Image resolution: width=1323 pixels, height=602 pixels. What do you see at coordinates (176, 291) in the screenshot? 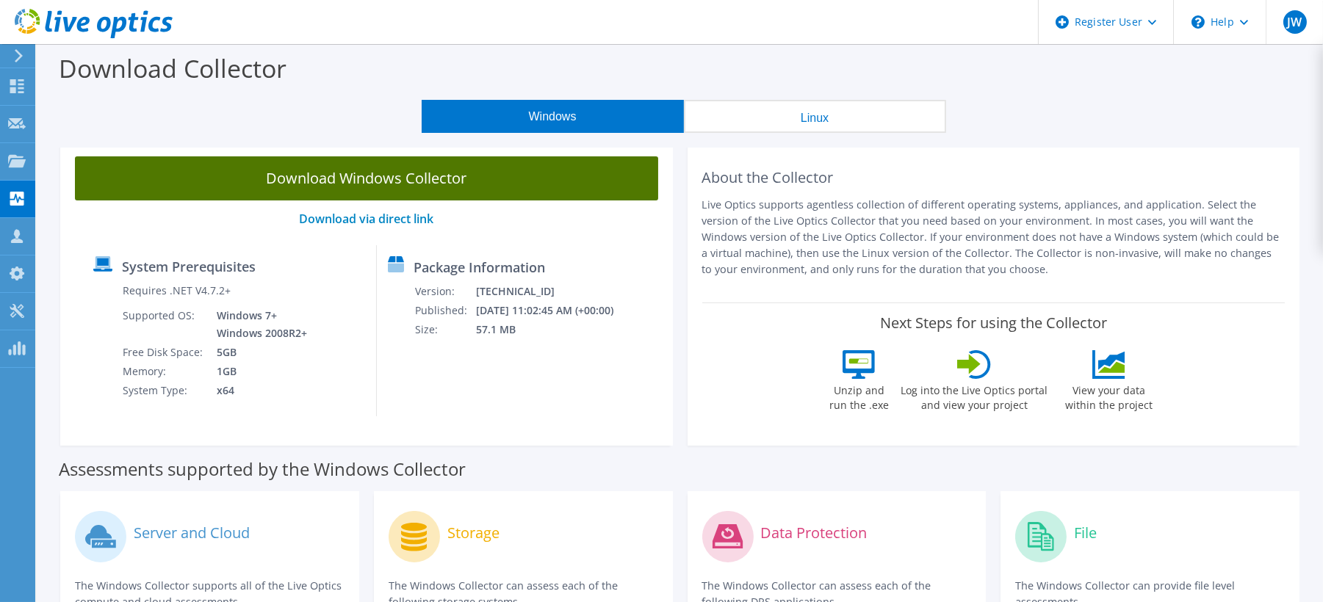
I see `label: Requires .NET V4.7.2+` at bounding box center [176, 291].